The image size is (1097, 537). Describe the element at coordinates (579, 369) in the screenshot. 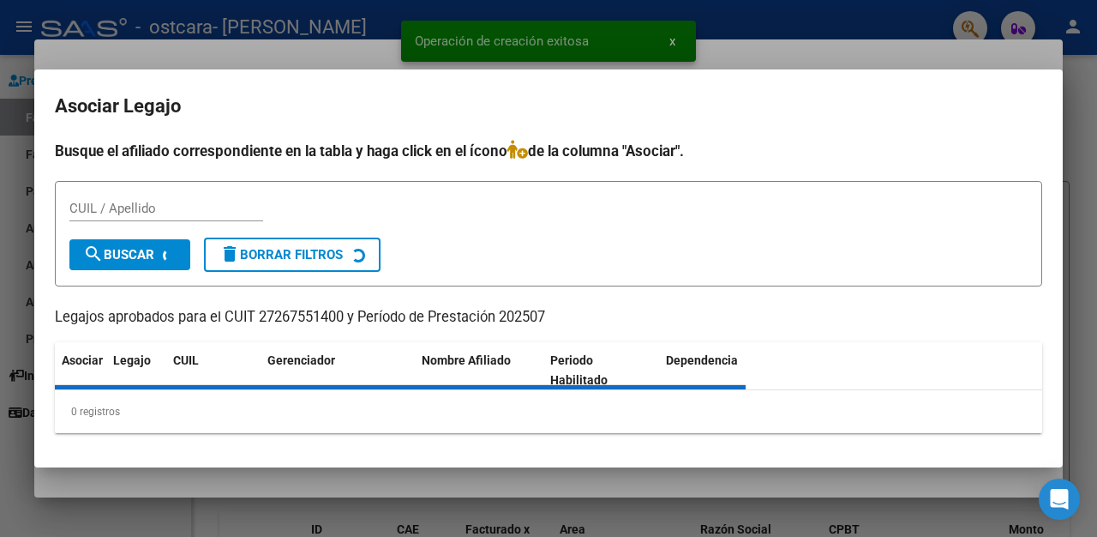

I see `span: Periodo Habilitado` at that location.